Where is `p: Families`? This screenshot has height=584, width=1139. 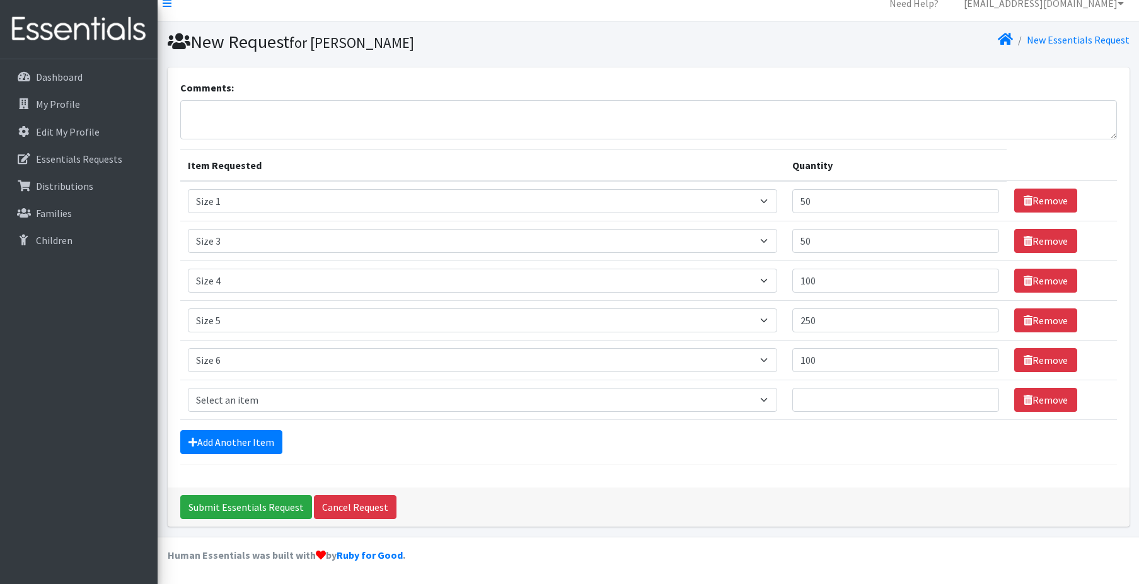
p: Families is located at coordinates (54, 213).